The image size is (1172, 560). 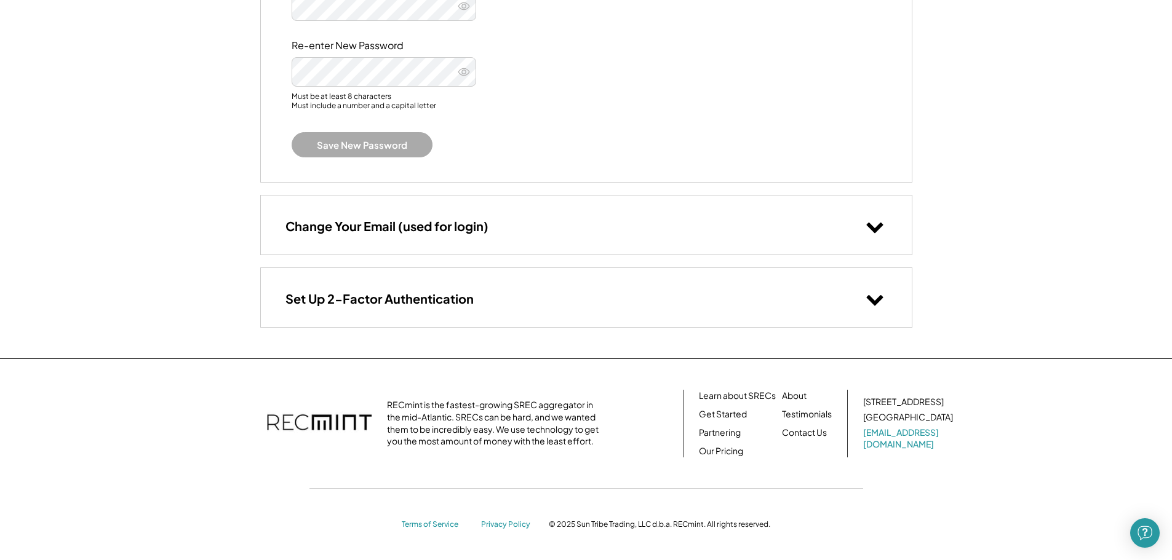 I want to click on a: Our Pricing, so click(x=721, y=452).